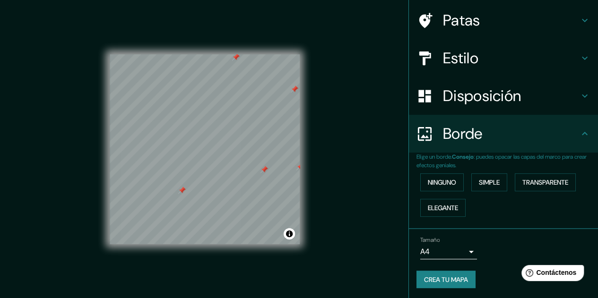 The height and width of the screenshot is (298, 598). Describe the element at coordinates (504, 134) in the screenshot. I see `div: Borde` at that location.